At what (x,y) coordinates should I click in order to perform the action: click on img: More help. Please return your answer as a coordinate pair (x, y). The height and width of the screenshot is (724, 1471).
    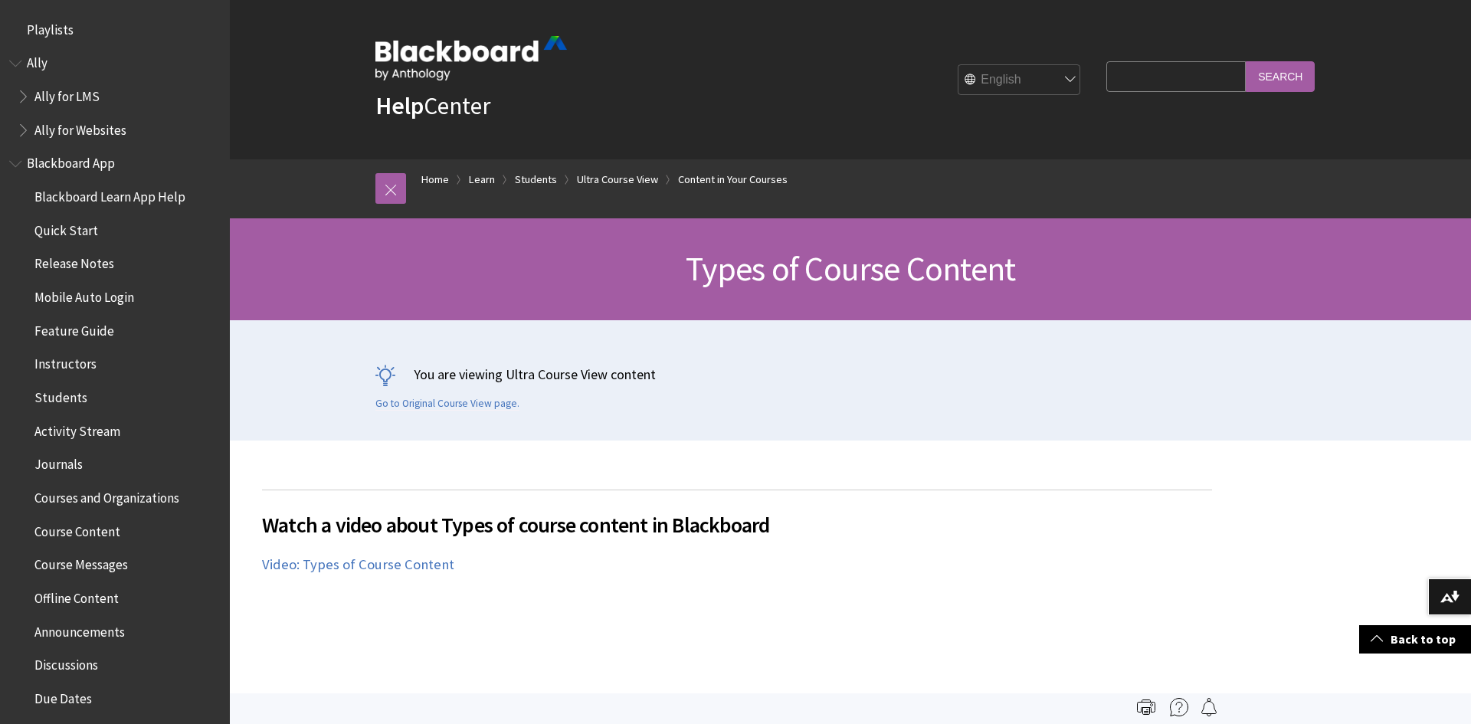
    Looking at the image, I should click on (1179, 707).